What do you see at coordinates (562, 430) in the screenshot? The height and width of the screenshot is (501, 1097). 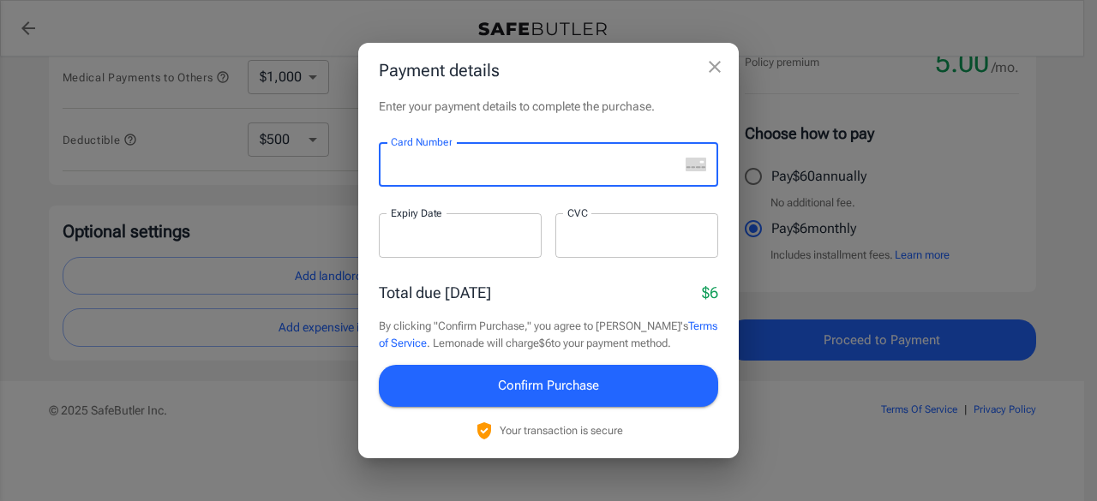 I see `p: Your transaction is secure` at bounding box center [562, 430].